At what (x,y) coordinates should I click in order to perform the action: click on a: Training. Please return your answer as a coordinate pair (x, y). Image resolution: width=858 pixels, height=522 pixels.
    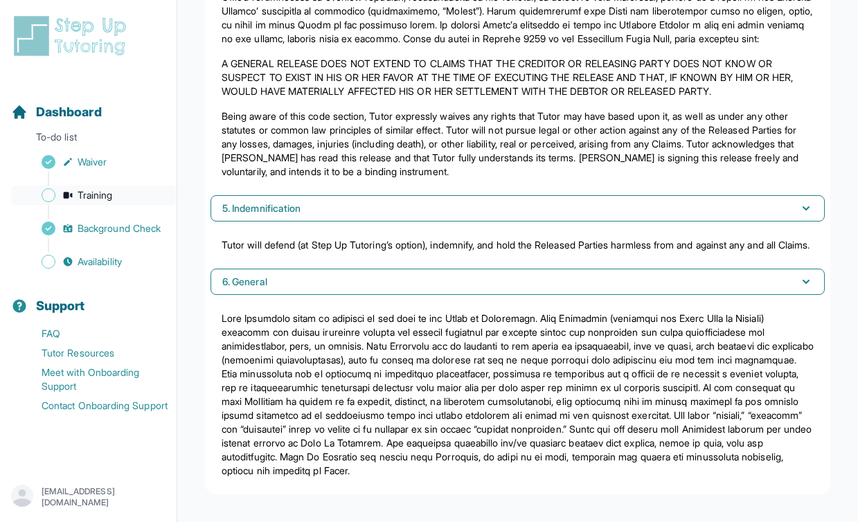
    Looking at the image, I should click on (93, 195).